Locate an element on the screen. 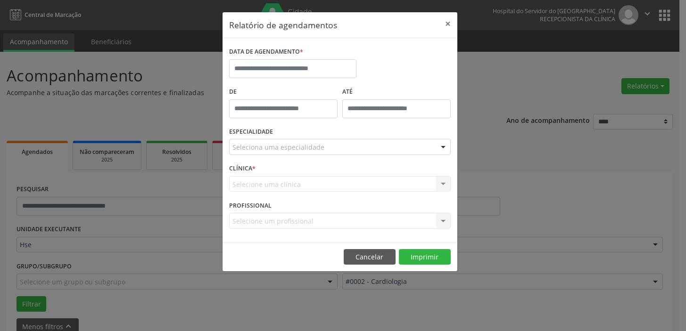 This screenshot has height=331, width=686. button: Imprimir is located at coordinates (425, 257).